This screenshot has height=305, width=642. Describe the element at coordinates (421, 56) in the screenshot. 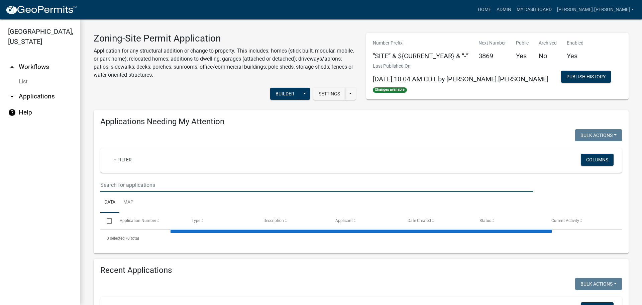

I see `h5: "SITE” & ${CURRENT_YEAR} & “-”` at that location.